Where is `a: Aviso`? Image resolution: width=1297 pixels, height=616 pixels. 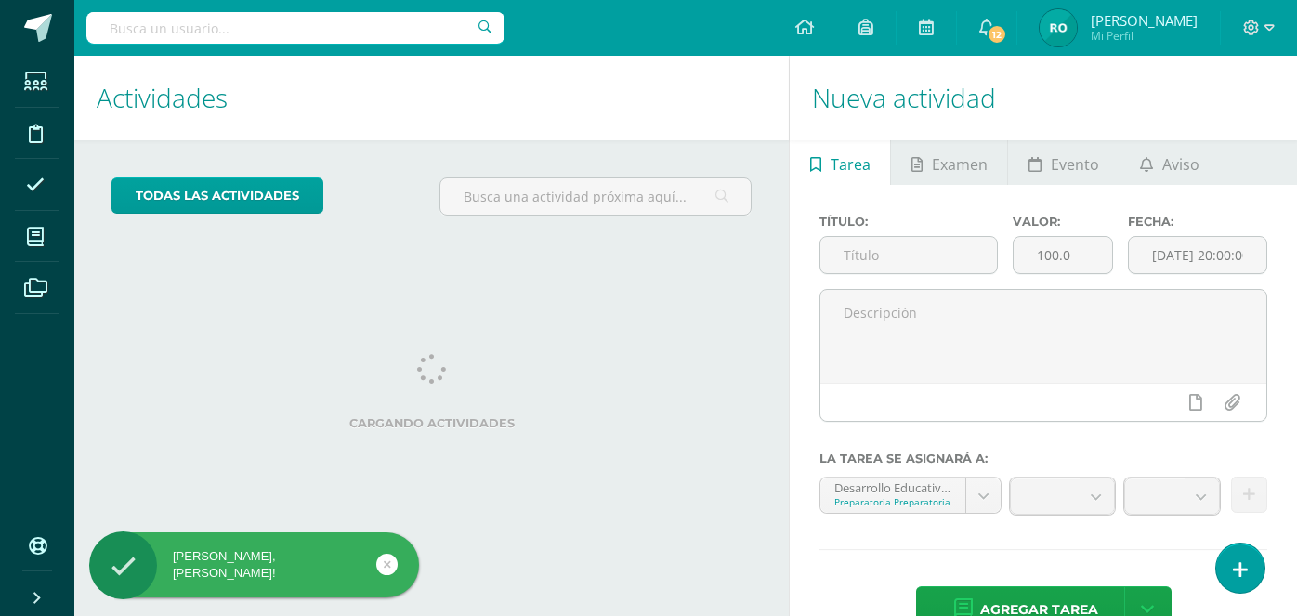 a: Aviso is located at coordinates (1170, 163).